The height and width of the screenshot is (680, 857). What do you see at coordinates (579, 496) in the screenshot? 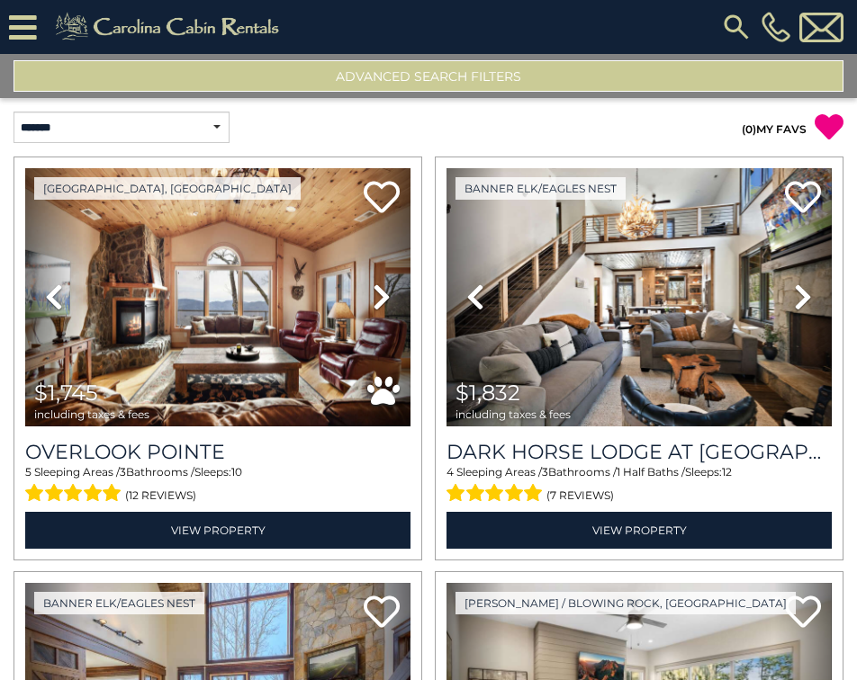
I see `span: (7 reviews)` at bounding box center [579, 496].